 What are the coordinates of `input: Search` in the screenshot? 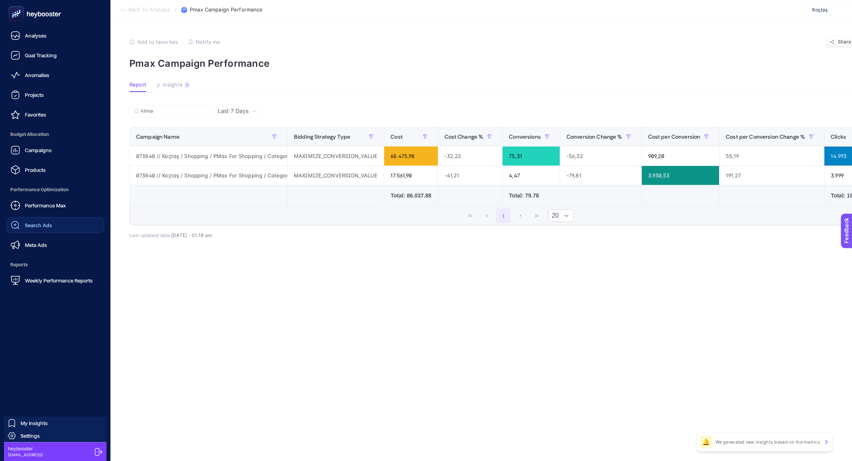 It's located at (172, 111).